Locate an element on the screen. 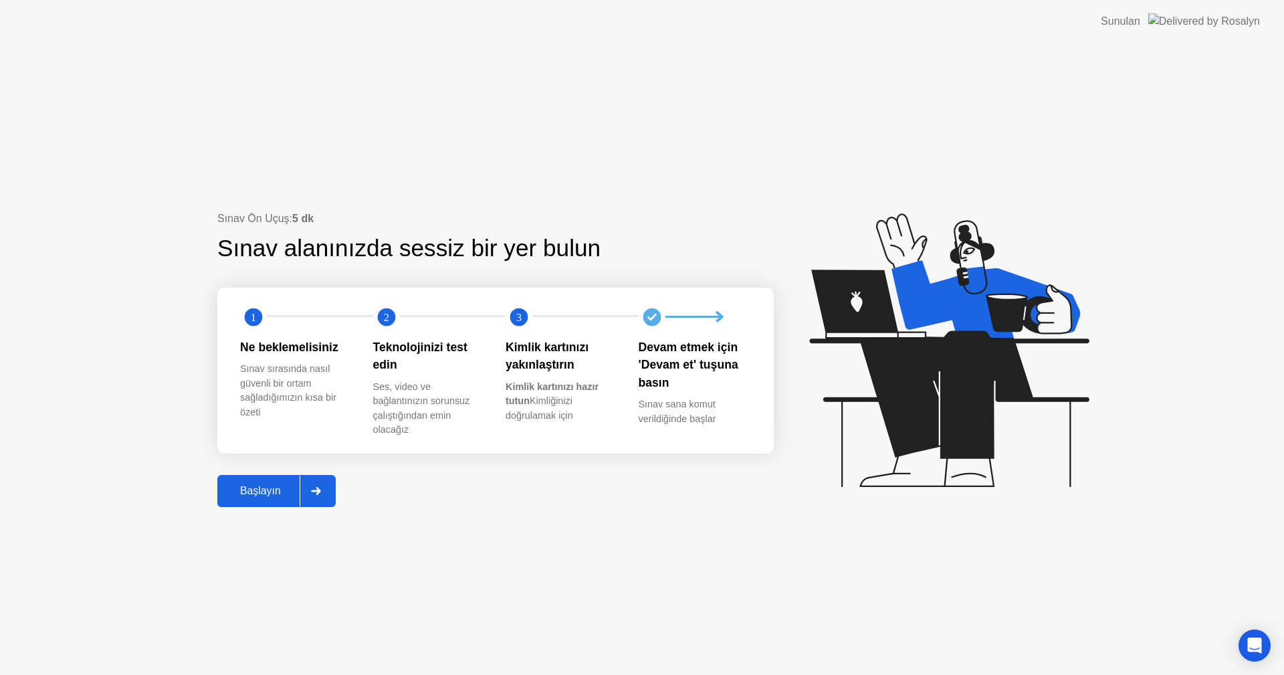 This screenshot has width=1284, height=675. text: 1 is located at coordinates (253, 316).